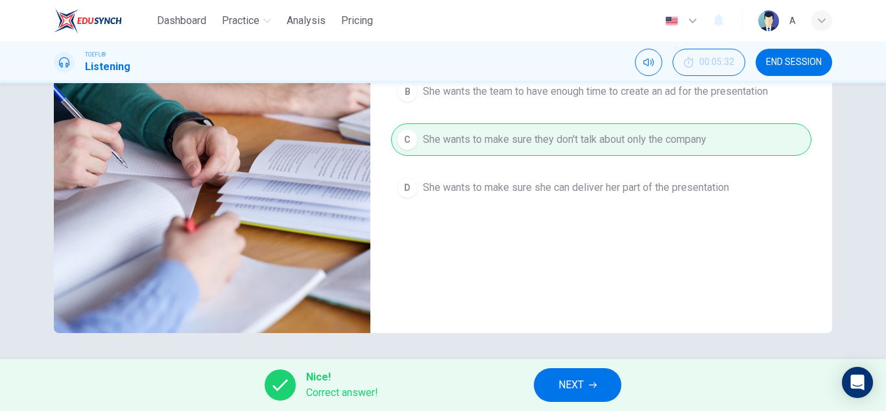 This screenshot has height=411, width=886. What do you see at coordinates (342, 392) in the screenshot?
I see `span: Correct answer!` at bounding box center [342, 392].